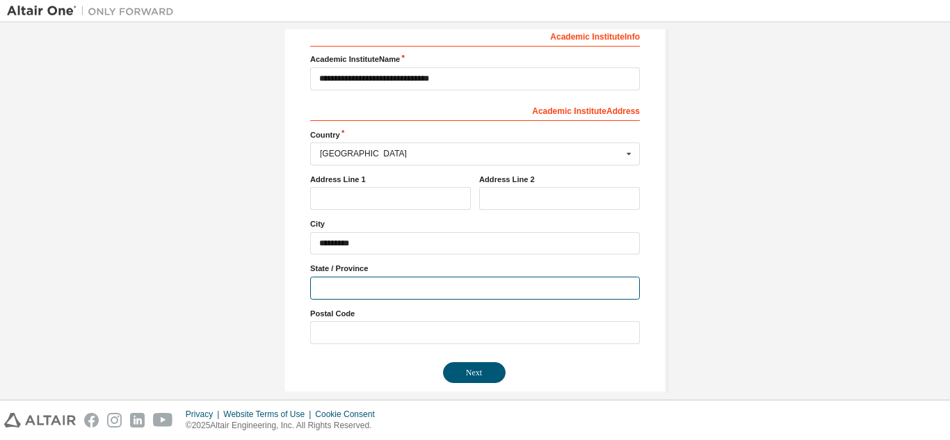 The image size is (950, 440). Describe the element at coordinates (475, 59) in the screenshot. I see `label: Academic Institute Name` at that location.